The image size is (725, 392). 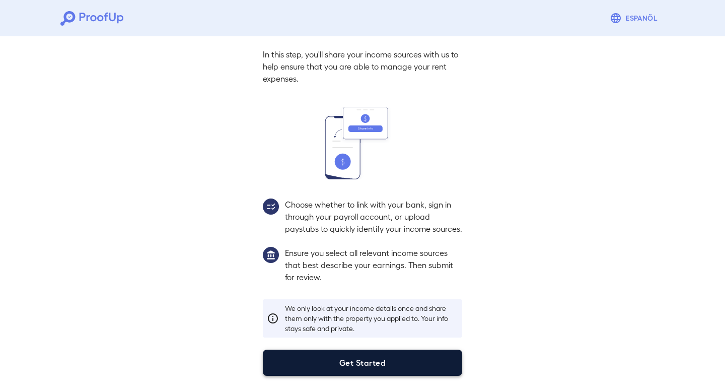 I want to click on button: Get Started, so click(x=363, y=363).